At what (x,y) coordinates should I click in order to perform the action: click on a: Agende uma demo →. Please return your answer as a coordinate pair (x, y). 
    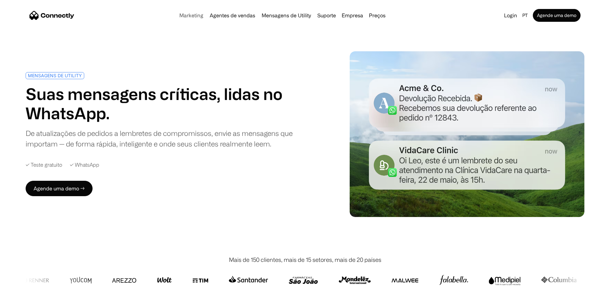
    Looking at the image, I should click on (59, 188).